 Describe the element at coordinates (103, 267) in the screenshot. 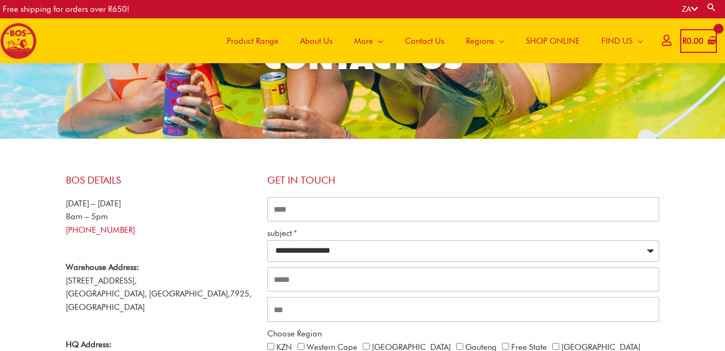

I see `strong: Warehouse Address:` at that location.